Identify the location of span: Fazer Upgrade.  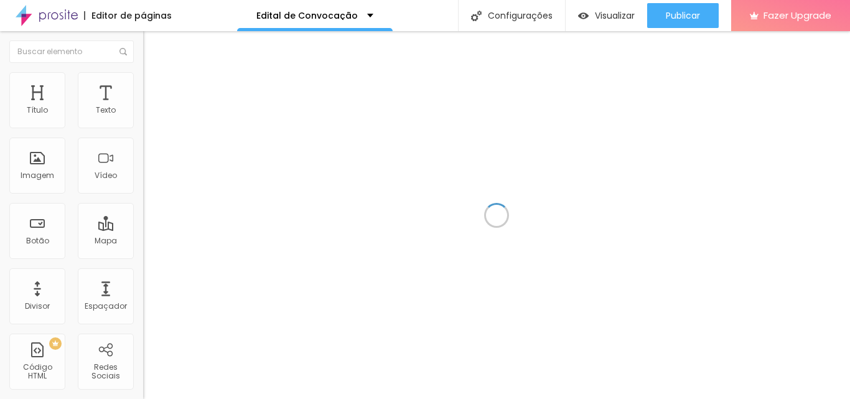
(797, 15).